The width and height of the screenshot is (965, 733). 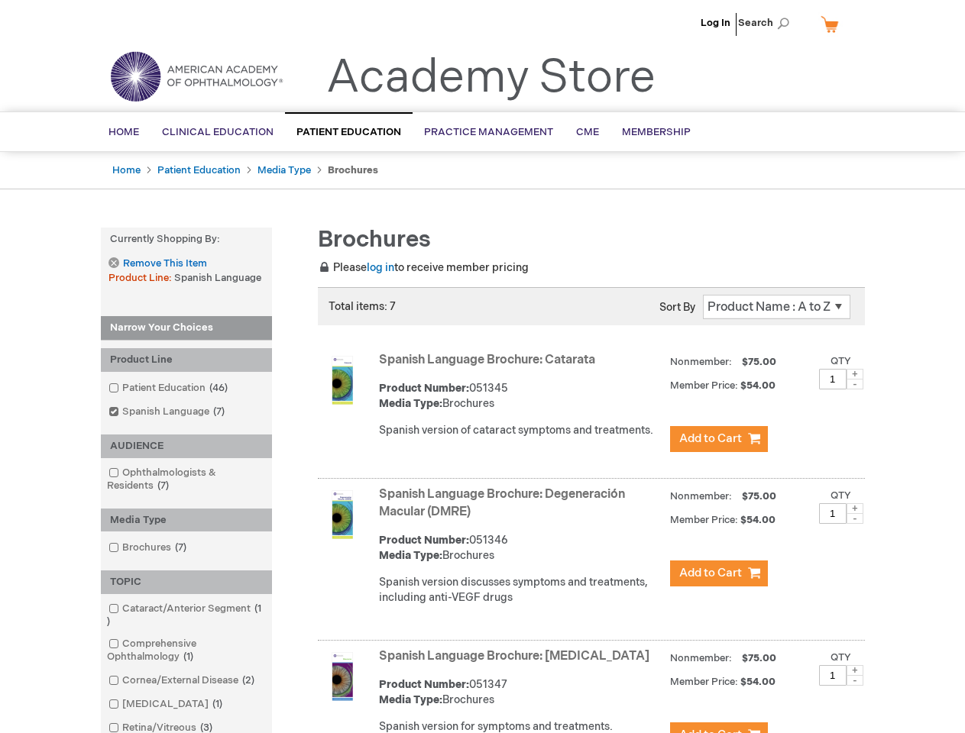 What do you see at coordinates (126, 170) in the screenshot?
I see `a: Home` at bounding box center [126, 170].